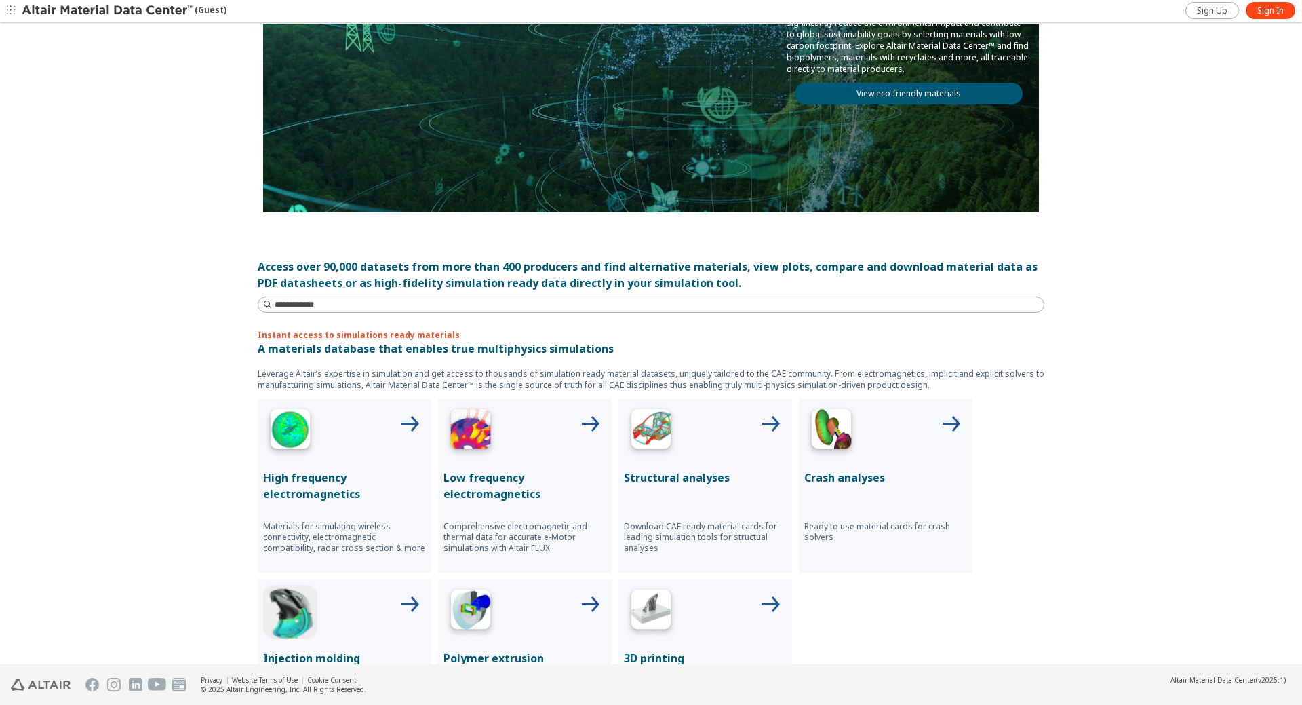  Describe the element at coordinates (651, 275) in the screenshot. I see `div: Access over 90,000 datasets from more than 400 producers and find alternative materials, view plo...` at that location.